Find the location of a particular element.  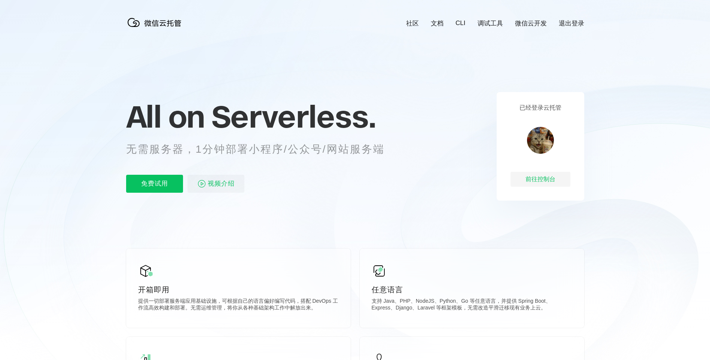

p: 开箱即用 is located at coordinates (238, 290).